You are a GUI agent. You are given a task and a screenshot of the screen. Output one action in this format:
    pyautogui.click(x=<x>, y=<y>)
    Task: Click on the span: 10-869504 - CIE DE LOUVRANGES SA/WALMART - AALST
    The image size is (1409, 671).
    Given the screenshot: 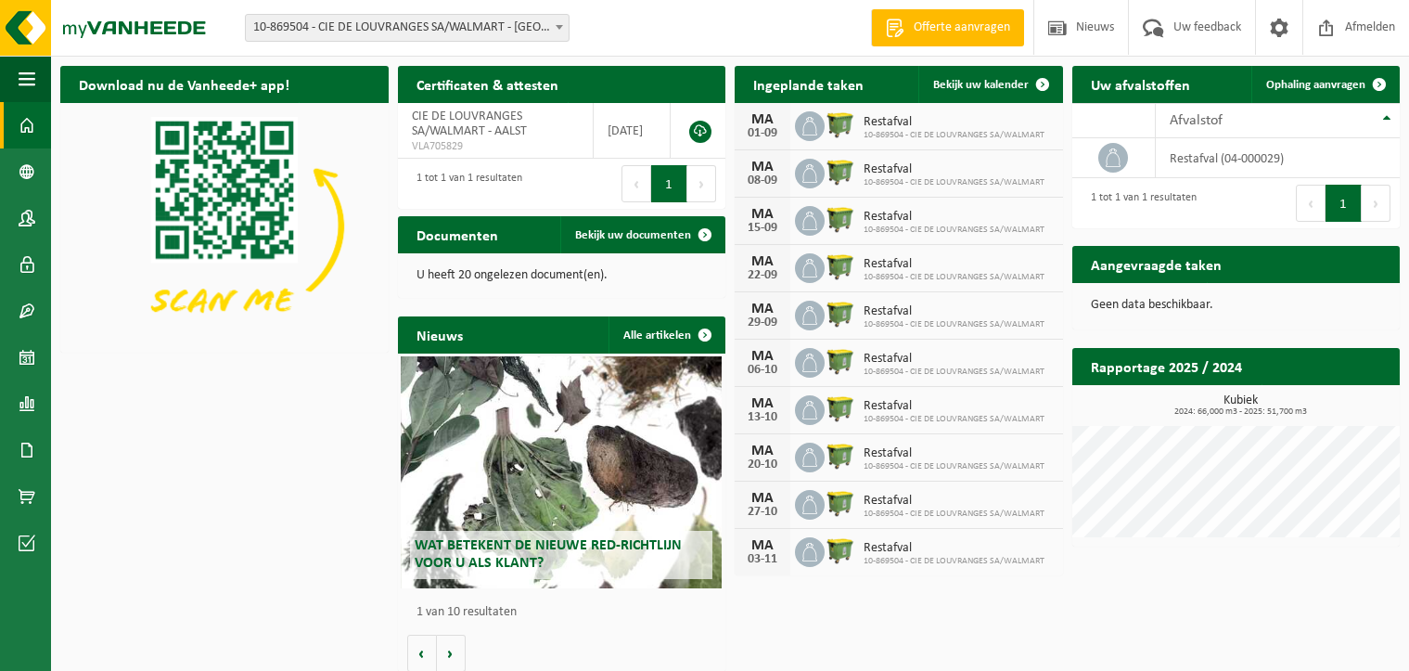 What is the action you would take?
    pyautogui.click(x=407, y=28)
    